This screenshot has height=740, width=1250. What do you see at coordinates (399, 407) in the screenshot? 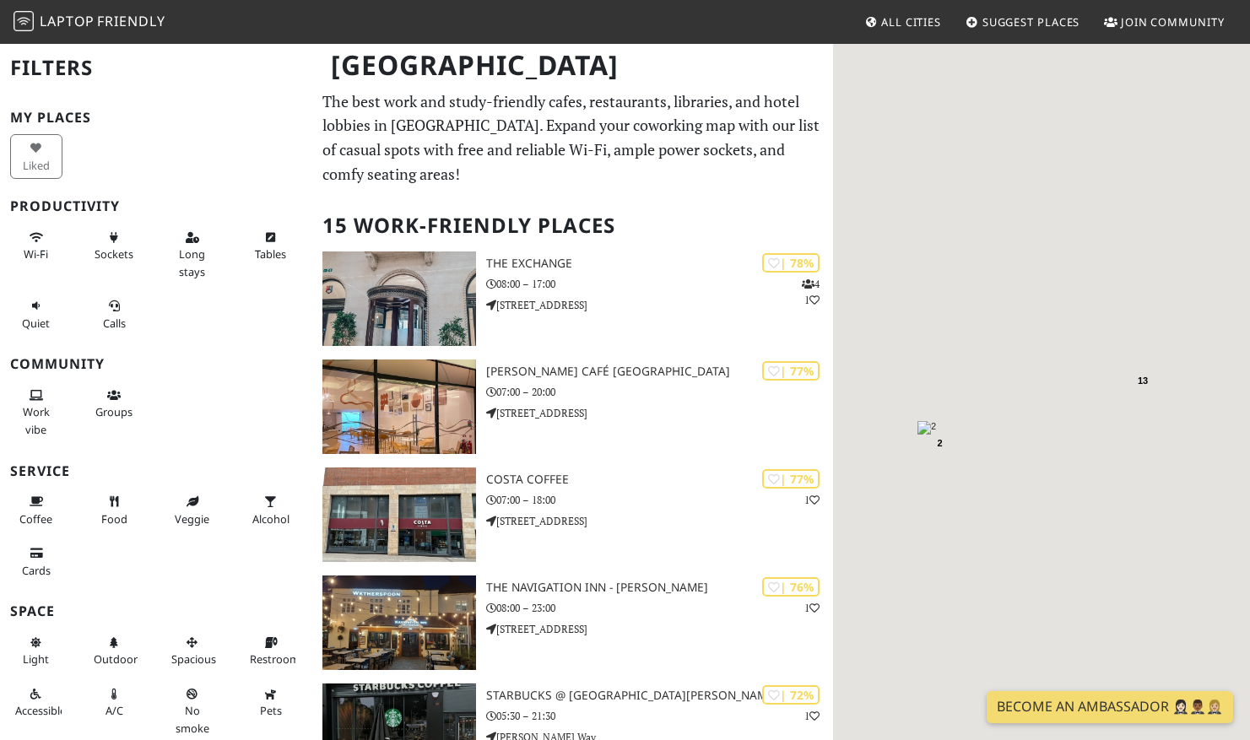
I see `img: Elio Café Birmingham` at bounding box center [399, 407].